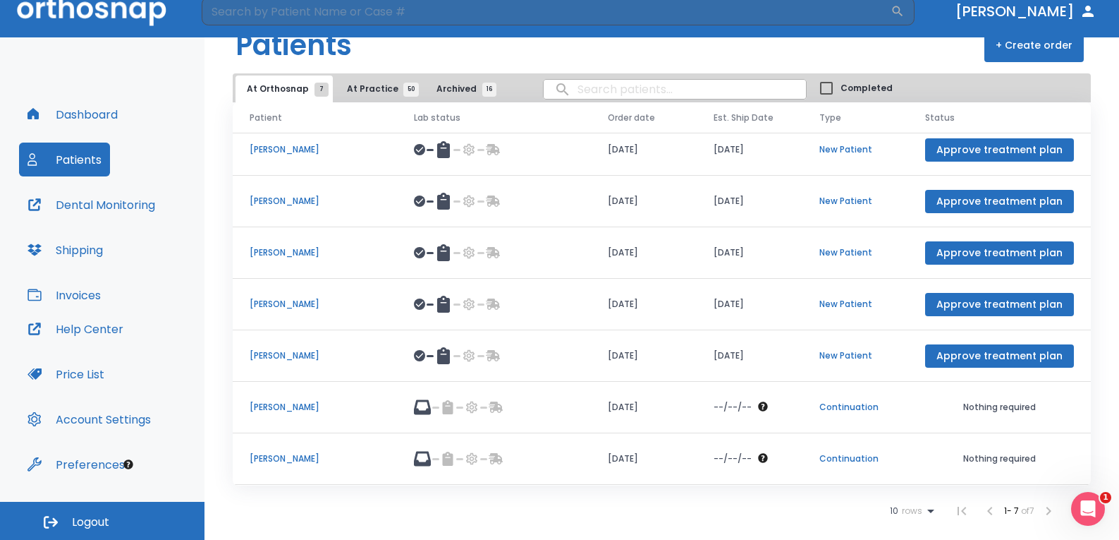  Describe the element at coordinates (293, 45) in the screenshot. I see `h1: Patients` at that location.